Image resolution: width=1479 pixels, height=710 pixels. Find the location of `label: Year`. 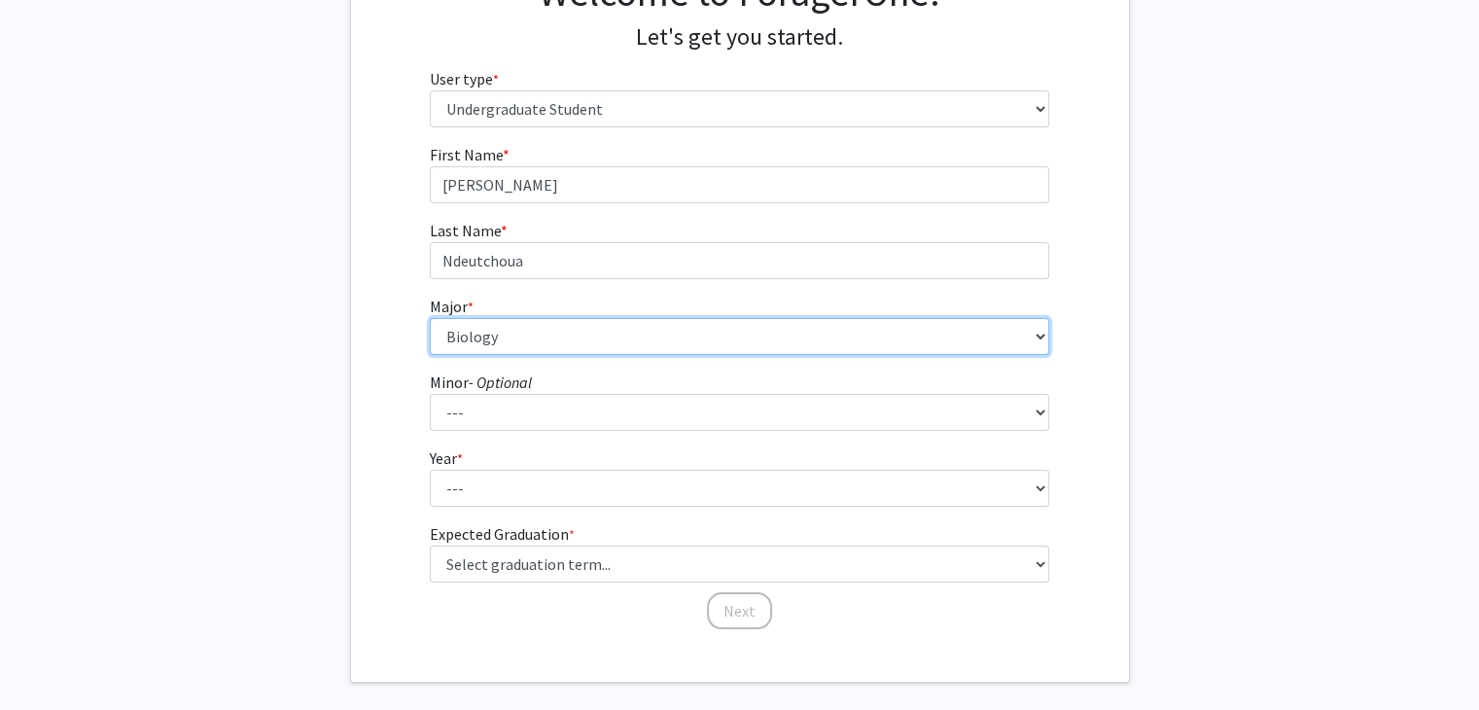

label: Year is located at coordinates (446, 458).